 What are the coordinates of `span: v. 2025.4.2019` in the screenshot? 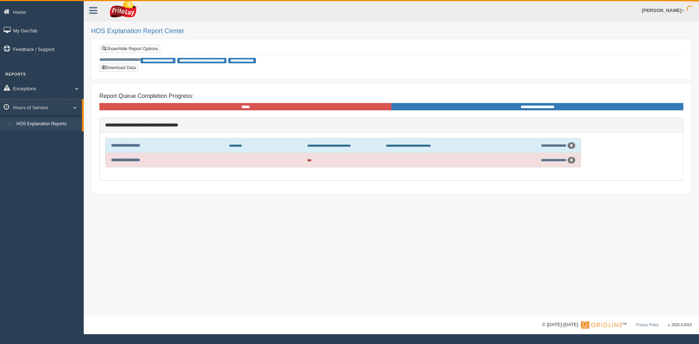 It's located at (680, 325).